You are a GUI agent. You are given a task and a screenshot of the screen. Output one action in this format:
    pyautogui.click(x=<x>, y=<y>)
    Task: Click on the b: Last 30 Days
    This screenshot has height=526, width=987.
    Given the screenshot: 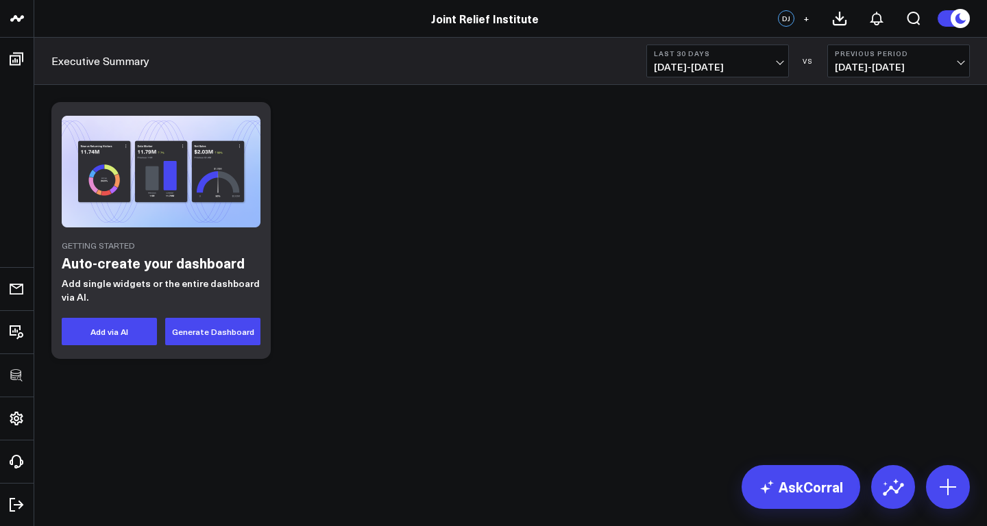 What is the action you would take?
    pyautogui.click(x=718, y=53)
    